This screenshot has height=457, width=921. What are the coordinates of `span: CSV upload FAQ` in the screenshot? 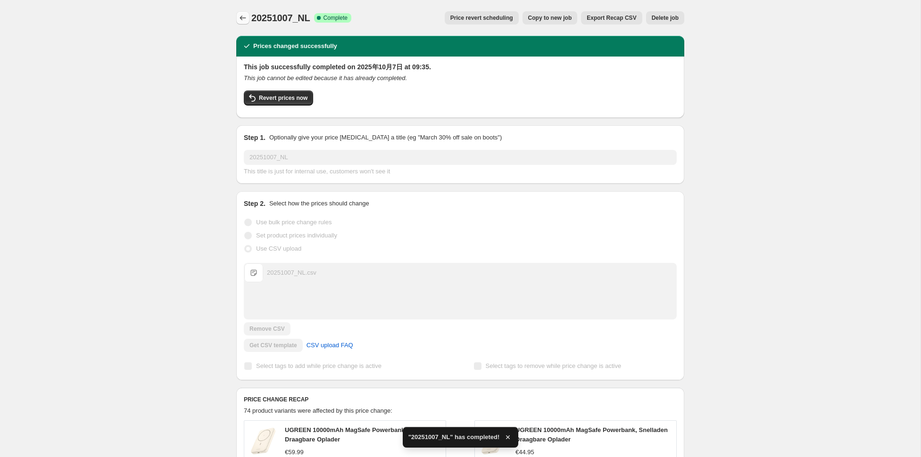 It's located at (330, 346).